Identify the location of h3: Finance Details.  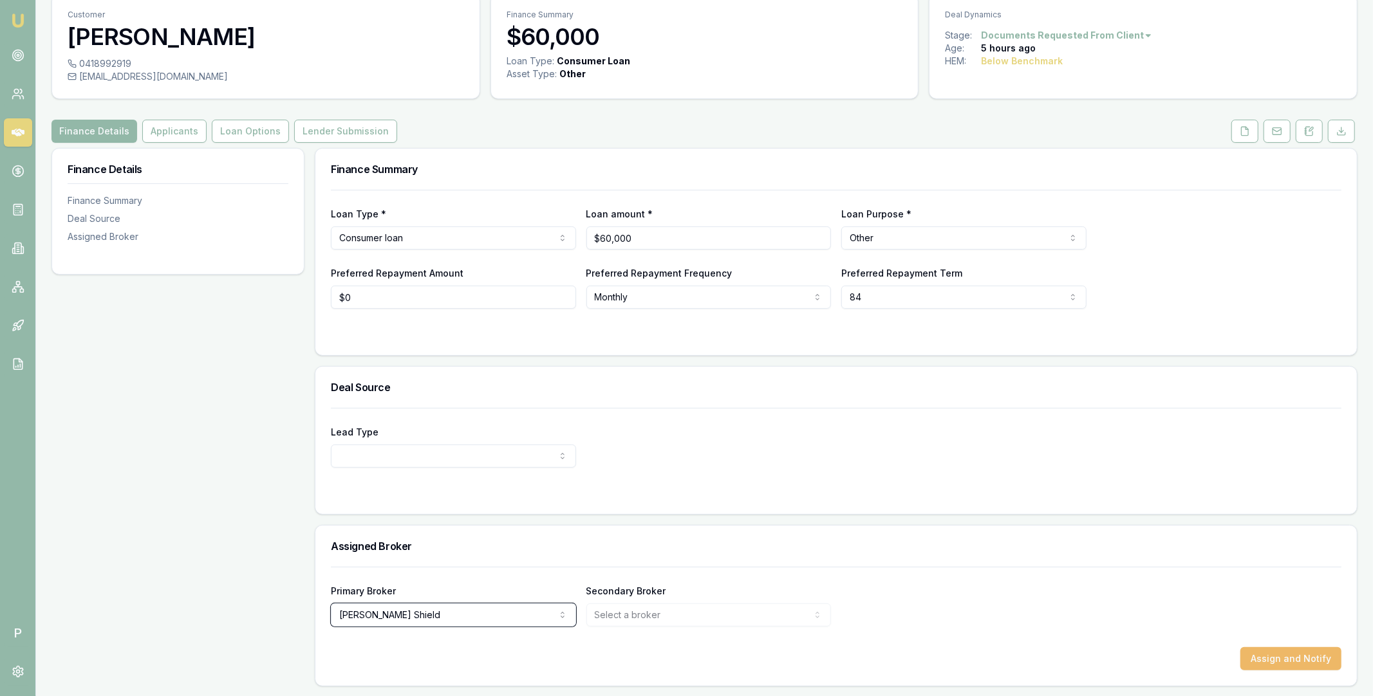
(178, 169).